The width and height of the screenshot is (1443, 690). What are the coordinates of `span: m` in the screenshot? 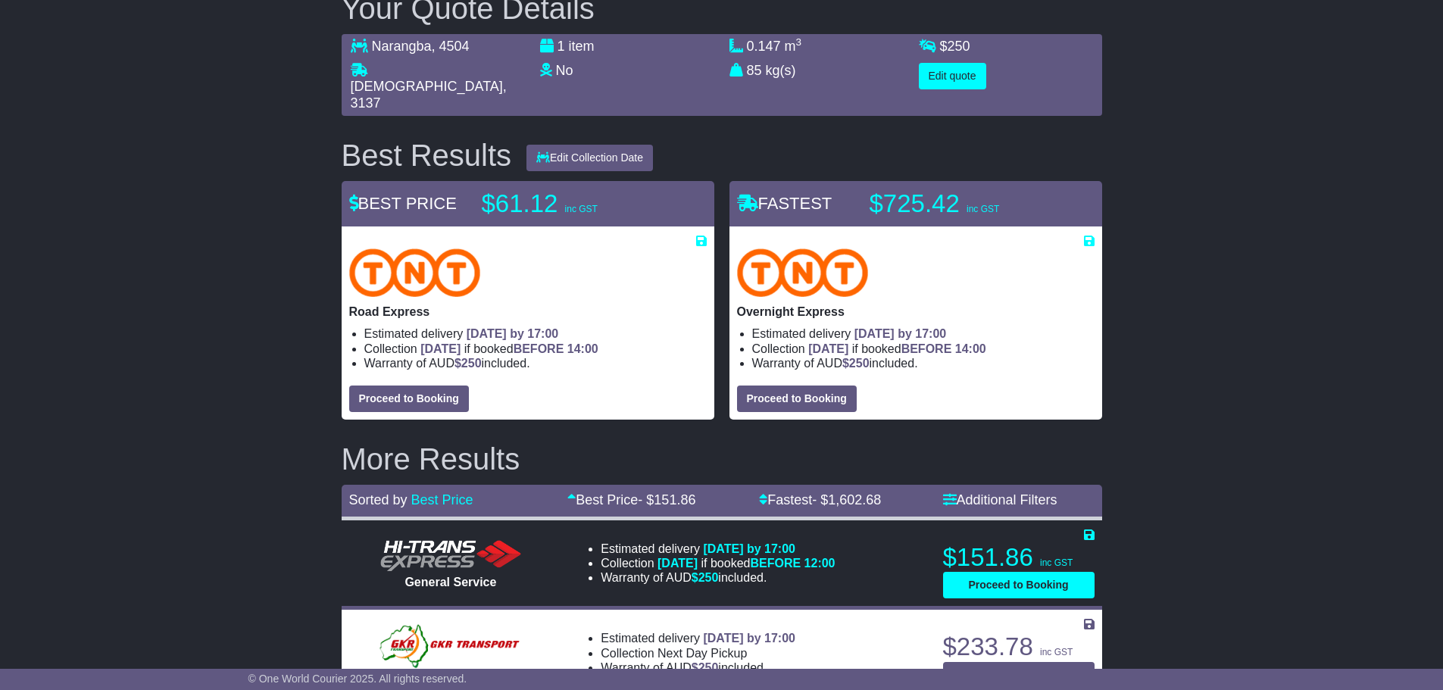 It's located at (793, 46).